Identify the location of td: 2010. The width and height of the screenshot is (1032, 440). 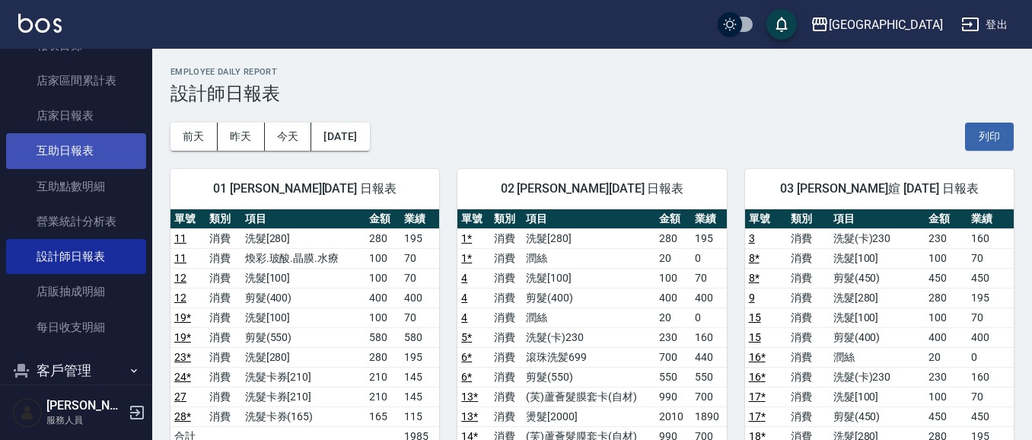
(673, 416).